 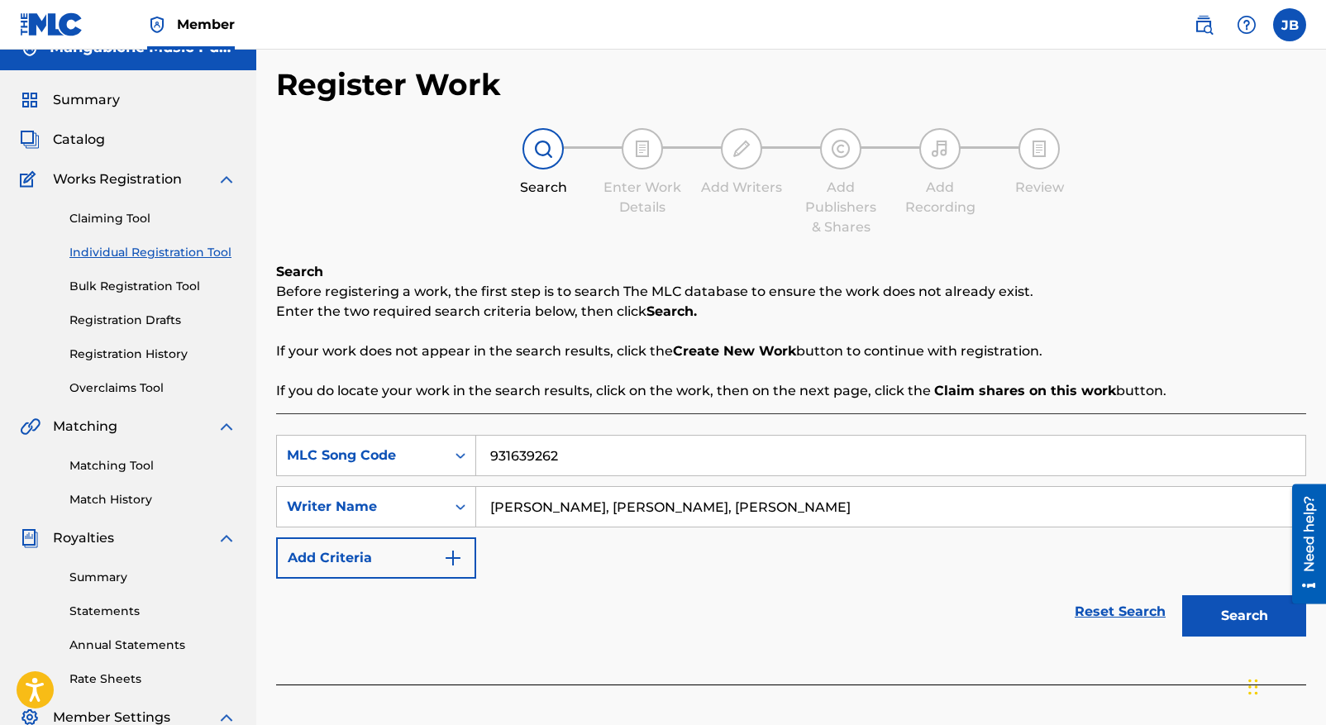 What do you see at coordinates (83, 538) in the screenshot?
I see `span: Royalties` at bounding box center [83, 538].